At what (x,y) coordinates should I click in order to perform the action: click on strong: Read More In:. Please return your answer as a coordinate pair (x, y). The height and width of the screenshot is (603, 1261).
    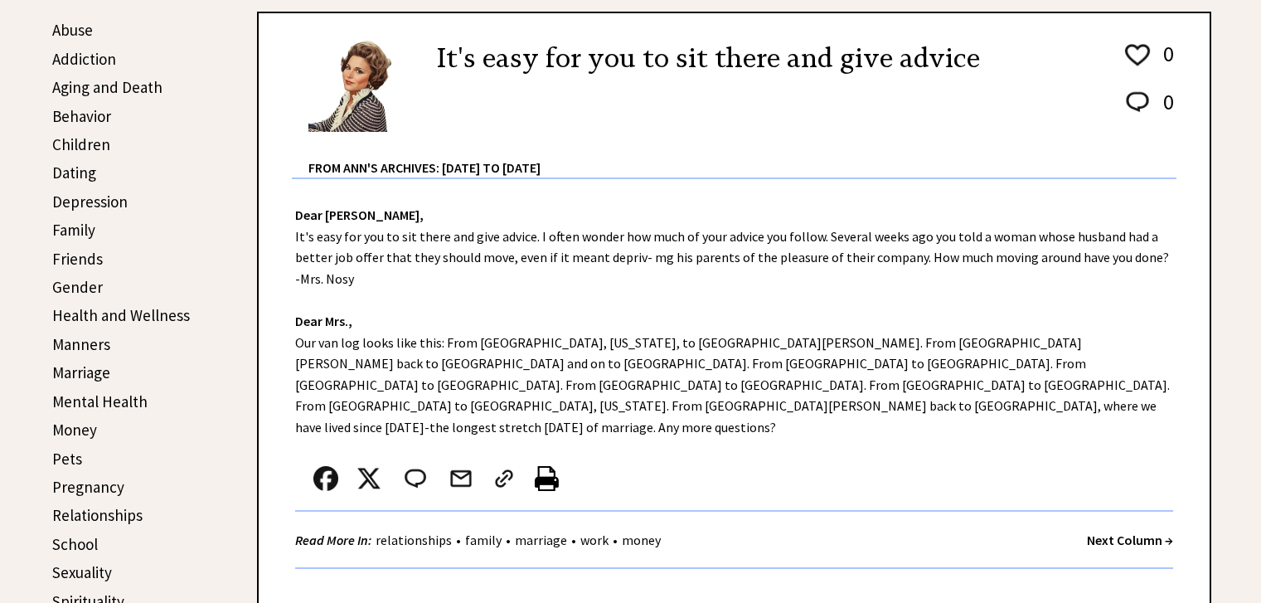
    Looking at the image, I should click on (333, 540).